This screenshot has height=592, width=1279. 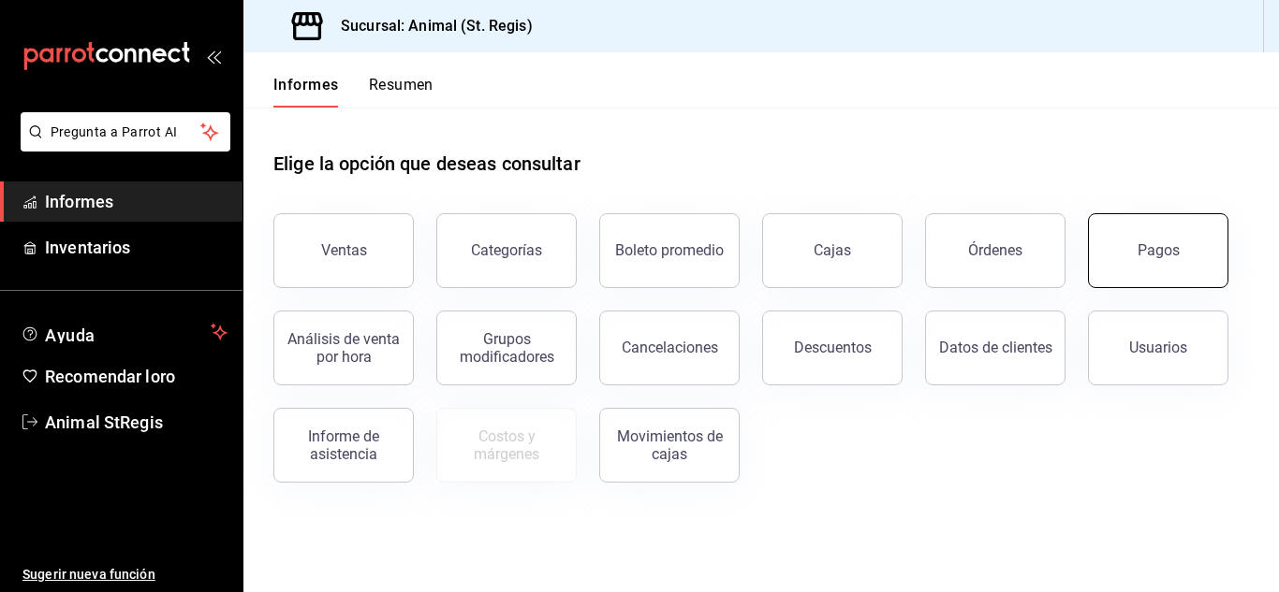 What do you see at coordinates (104, 422) in the screenshot?
I see `font: Animal StRegis` at bounding box center [104, 422].